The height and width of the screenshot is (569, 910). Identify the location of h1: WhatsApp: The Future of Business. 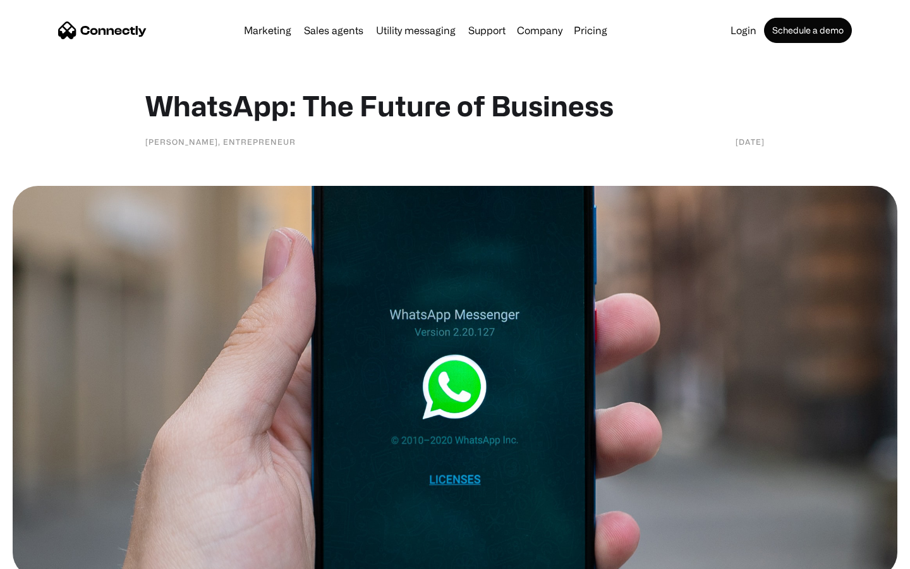
(455, 106).